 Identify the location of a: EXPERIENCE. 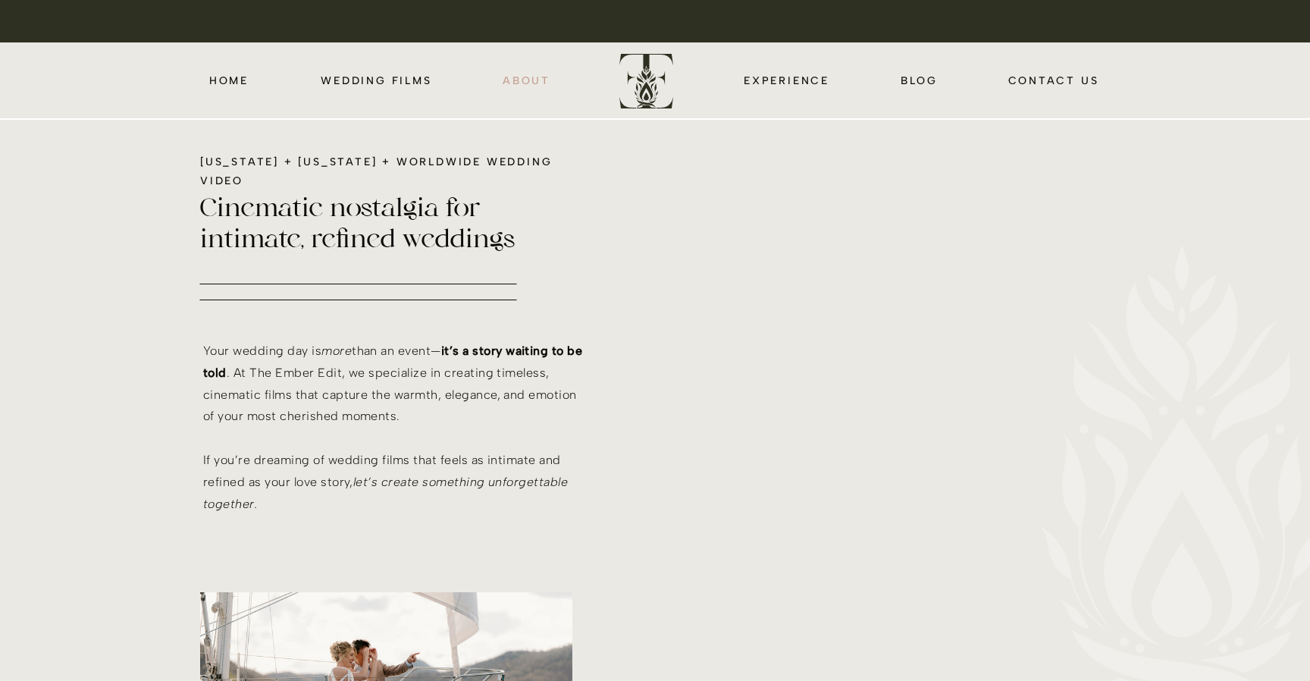
(786, 80).